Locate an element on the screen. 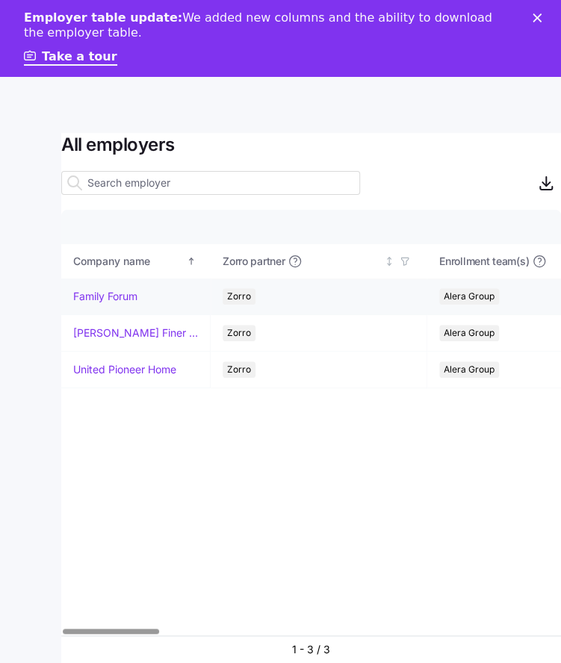  span: Enrollment team(s) is located at coordinates (484, 261).